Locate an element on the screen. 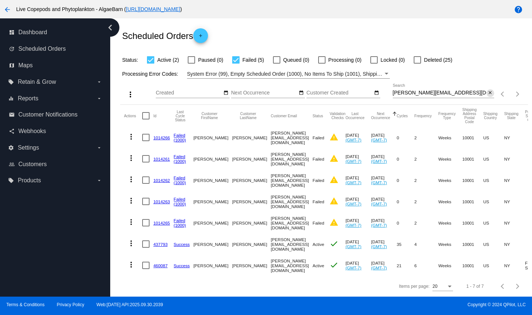 The image size is (532, 315). span: Failed (5) is located at coordinates (253, 60).